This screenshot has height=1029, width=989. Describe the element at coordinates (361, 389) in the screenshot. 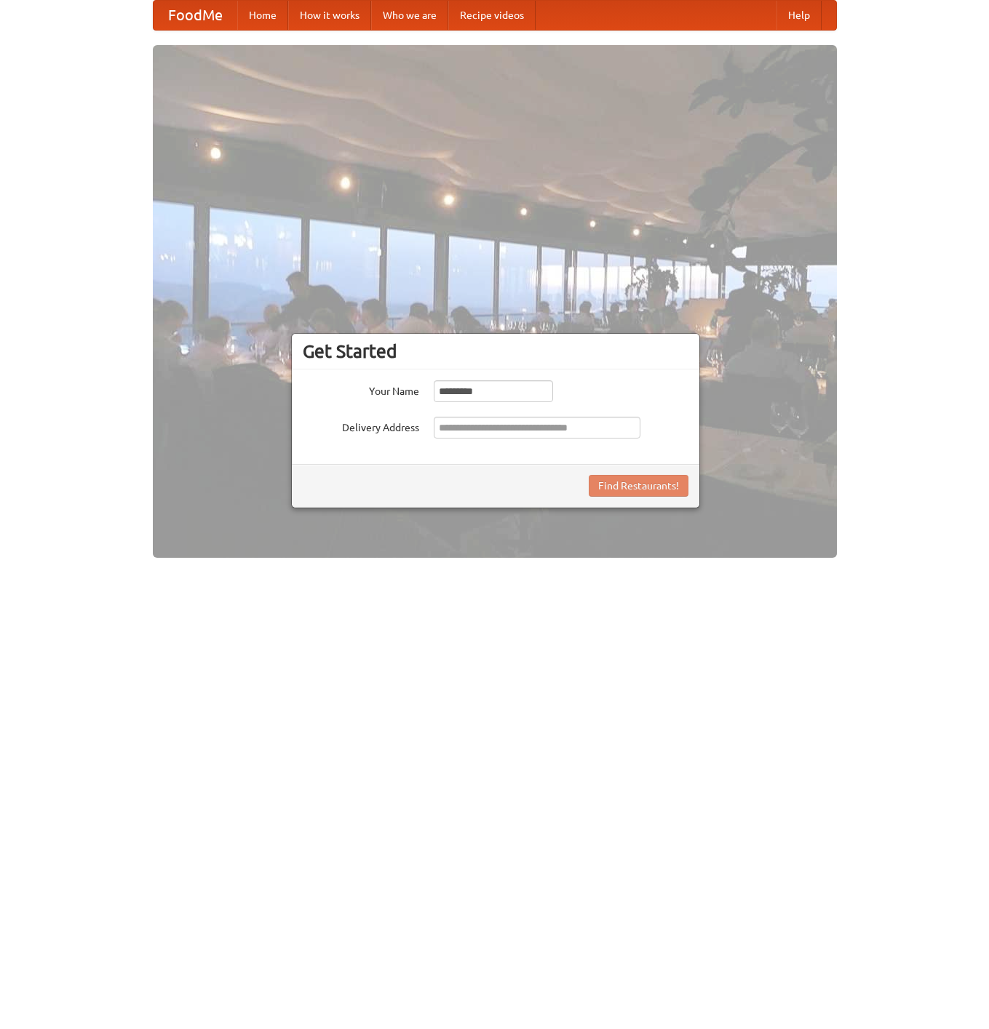

I see `label: Your Name` at that location.